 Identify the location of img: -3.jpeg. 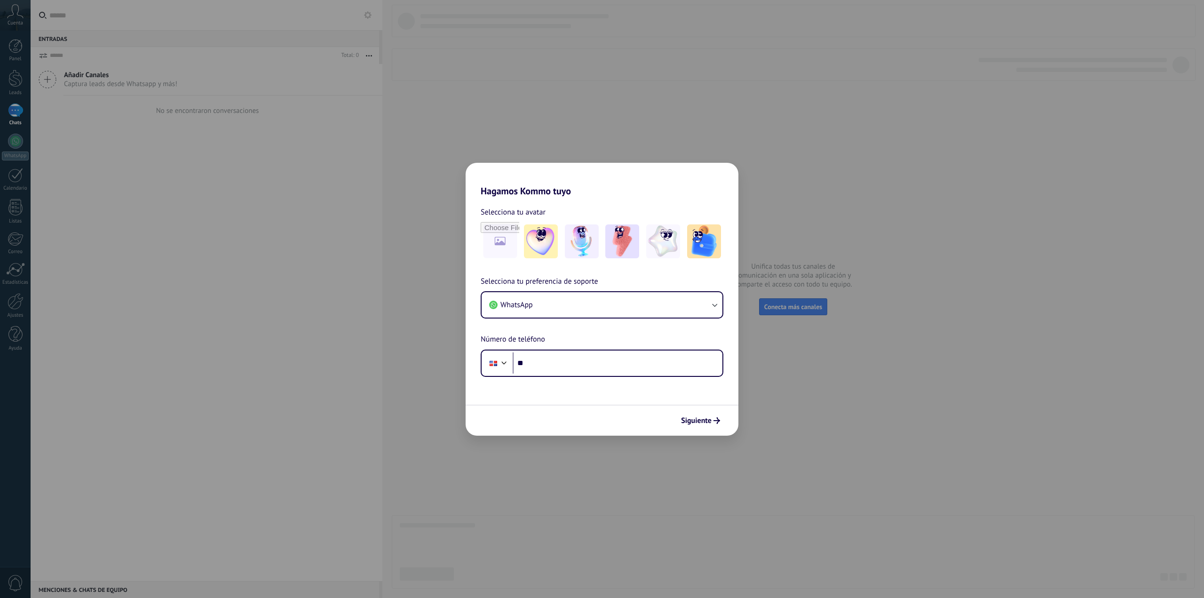
(622, 241).